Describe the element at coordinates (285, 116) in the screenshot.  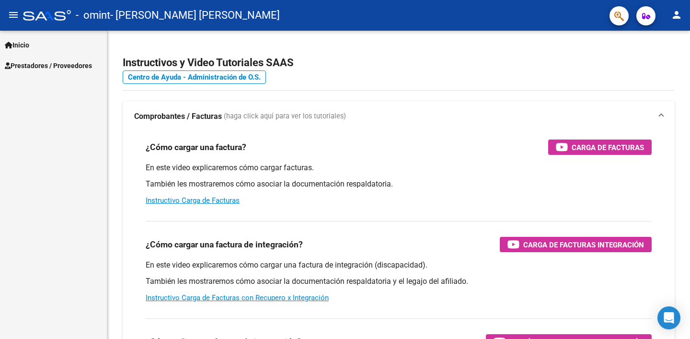
I see `span: (haga click aquí para ver los tutoriales)` at that location.